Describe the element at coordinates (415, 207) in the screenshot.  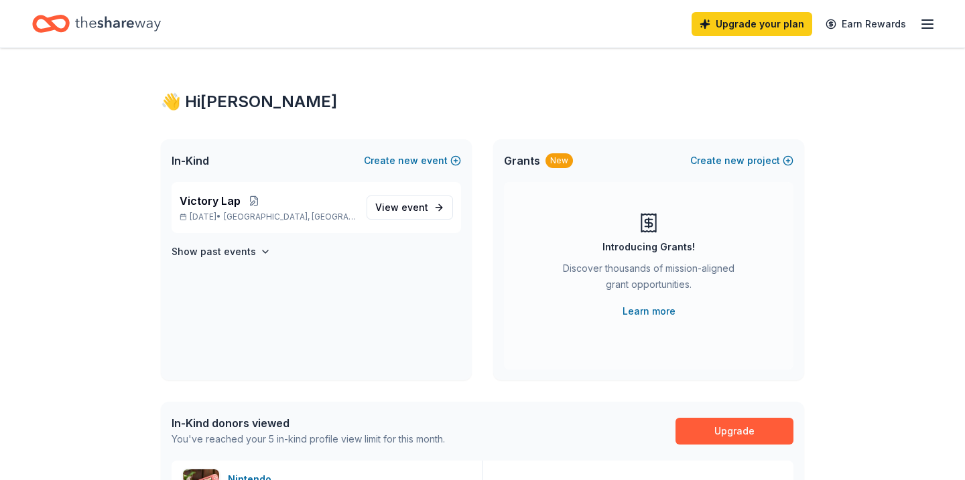
I see `span: event` at that location.